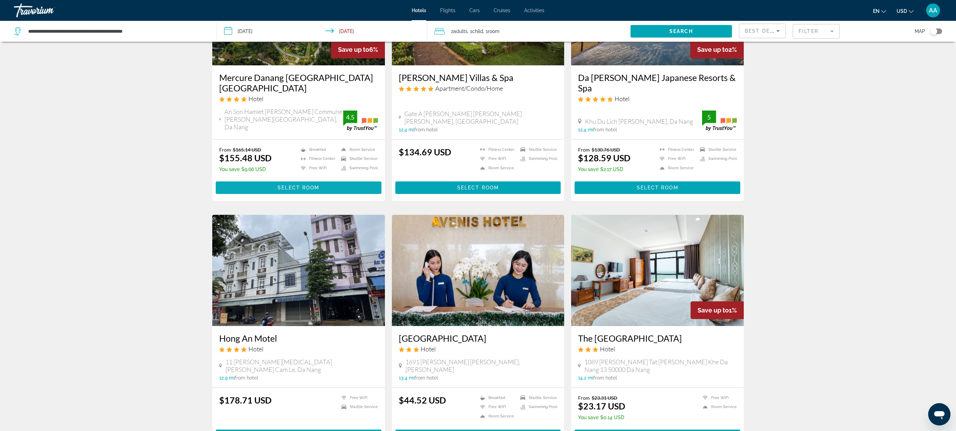  Describe the element at coordinates (227, 378) in the screenshot. I see `span: 12.9 mi` at that location.